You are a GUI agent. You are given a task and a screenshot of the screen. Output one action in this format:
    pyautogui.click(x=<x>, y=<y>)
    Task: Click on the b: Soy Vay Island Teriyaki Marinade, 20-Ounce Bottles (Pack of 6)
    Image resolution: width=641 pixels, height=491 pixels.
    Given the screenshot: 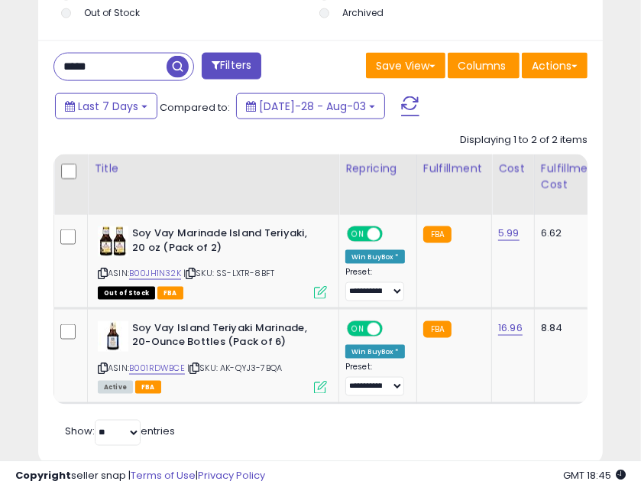 What is the action you would take?
    pyautogui.click(x=225, y=337)
    